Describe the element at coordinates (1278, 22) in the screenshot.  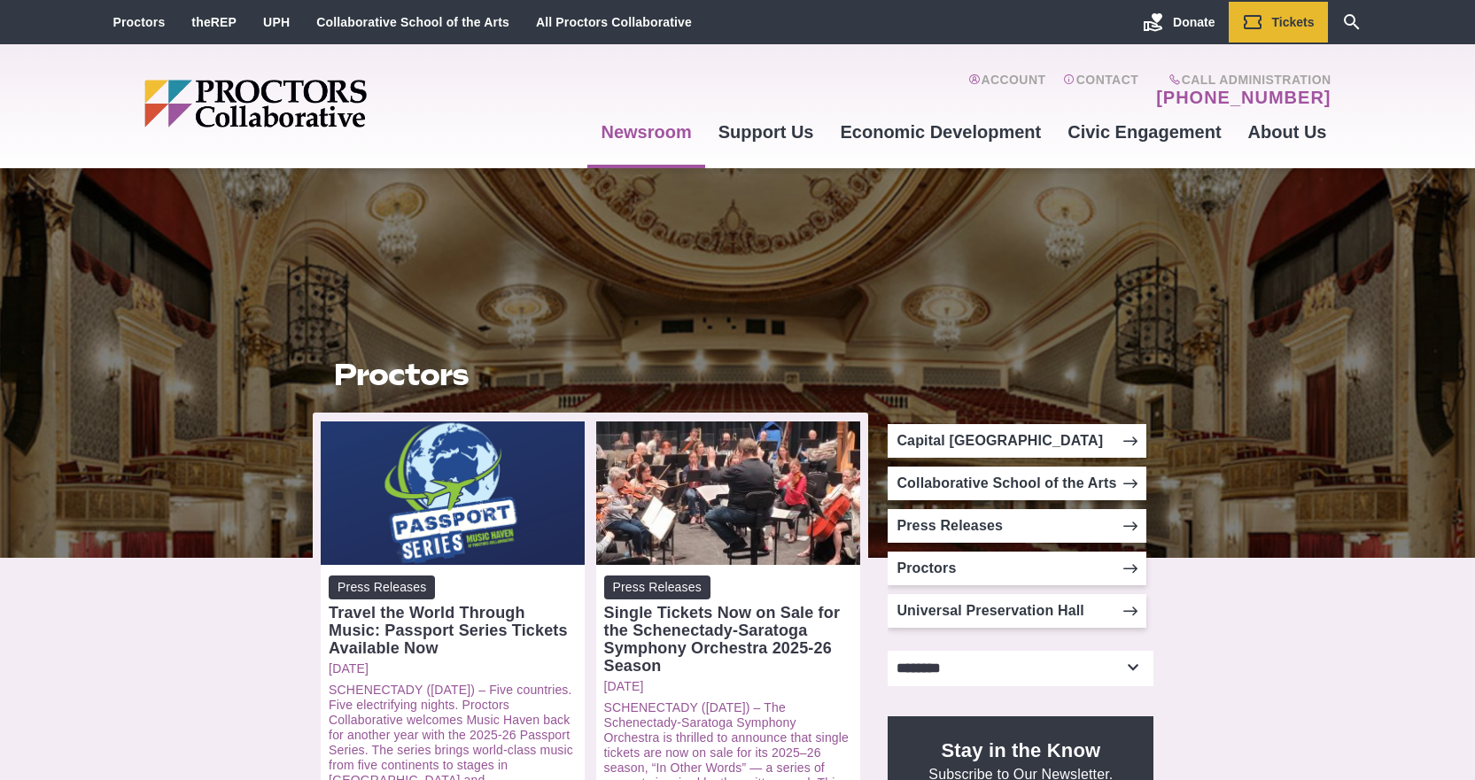
I see `a: Tickets` at that location.